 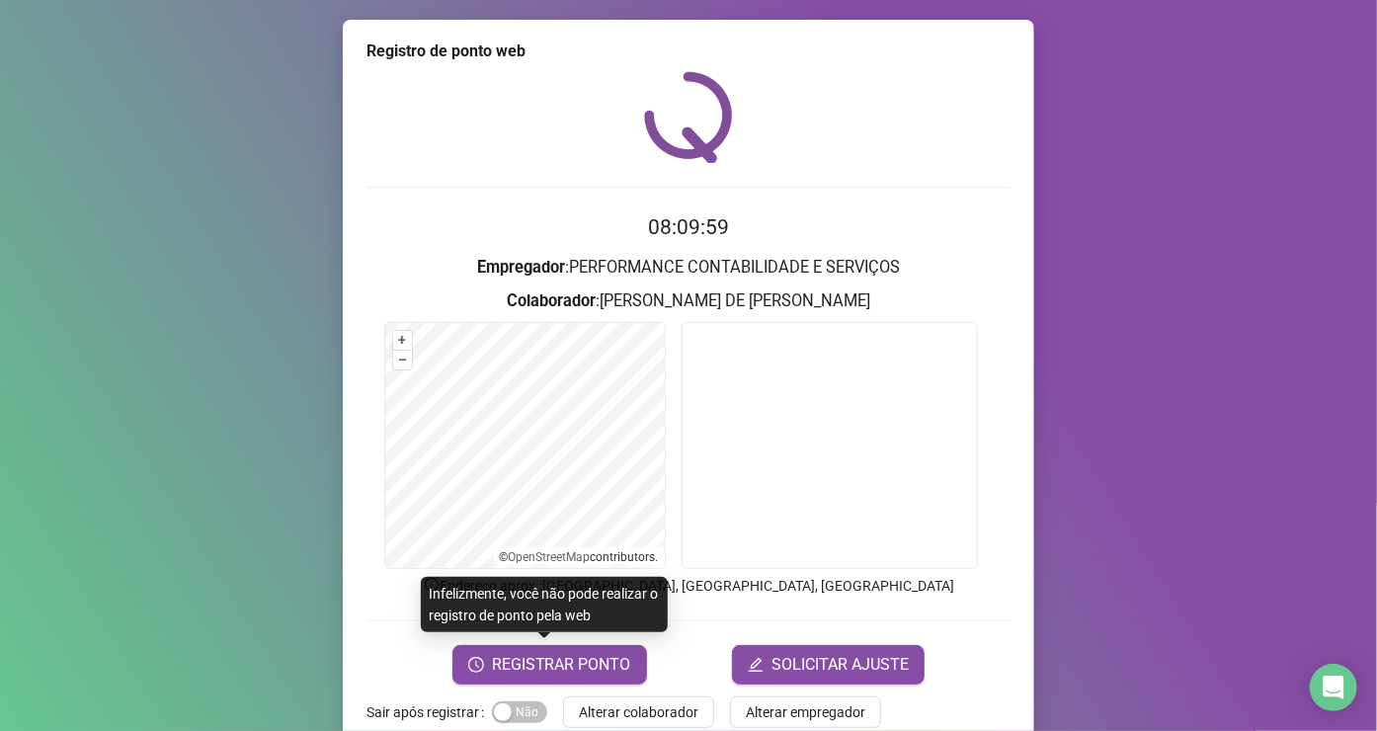 What do you see at coordinates (429, 712) in the screenshot?
I see `label: Sair após registrar` at bounding box center [429, 712].